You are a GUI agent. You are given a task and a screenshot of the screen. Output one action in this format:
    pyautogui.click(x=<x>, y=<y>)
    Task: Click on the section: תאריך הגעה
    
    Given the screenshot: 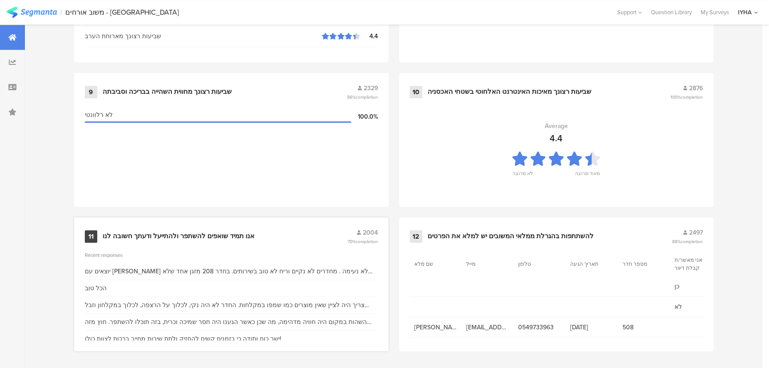 What is the action you would take?
    pyautogui.click(x=590, y=264)
    